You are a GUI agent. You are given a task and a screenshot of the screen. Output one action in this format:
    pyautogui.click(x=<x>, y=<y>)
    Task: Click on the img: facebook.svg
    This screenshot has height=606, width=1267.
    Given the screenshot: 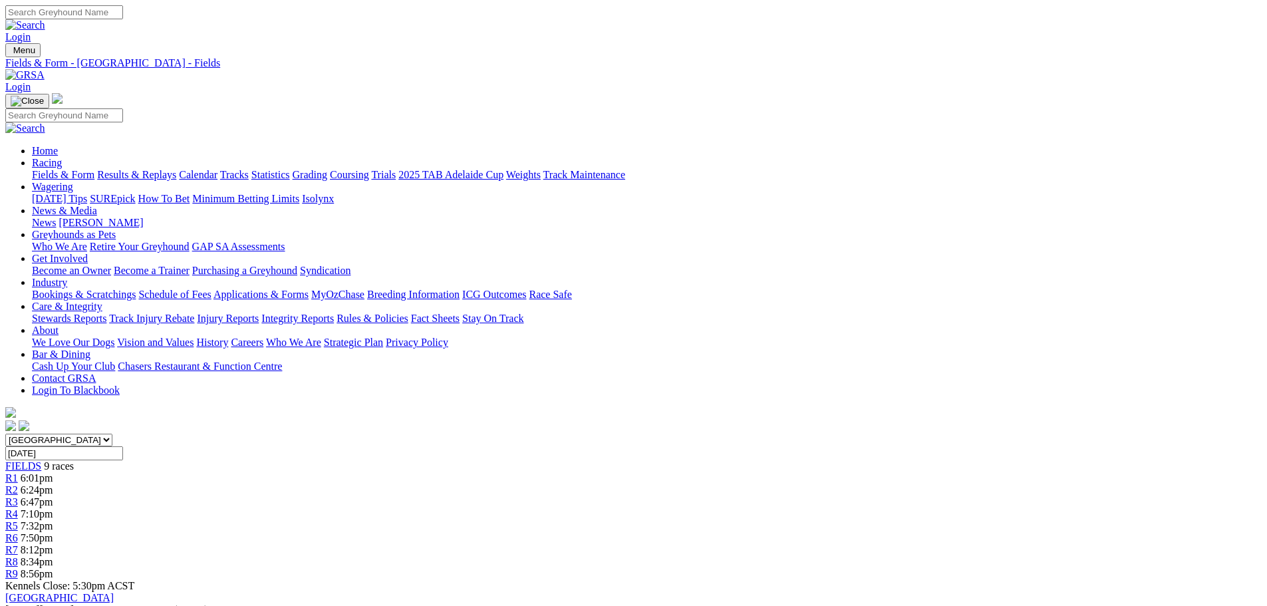 What is the action you would take?
    pyautogui.click(x=11, y=426)
    